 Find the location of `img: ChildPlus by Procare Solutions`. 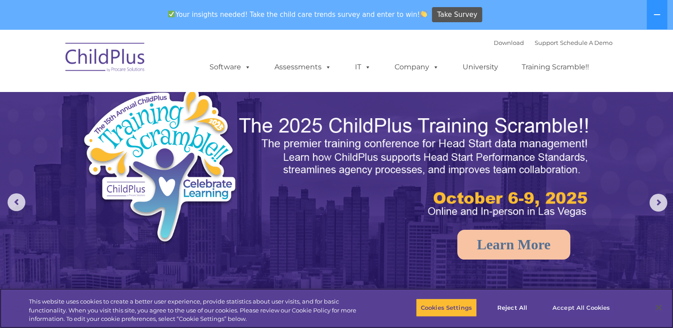

img: ChildPlus by Procare Solutions is located at coordinates (105, 59).